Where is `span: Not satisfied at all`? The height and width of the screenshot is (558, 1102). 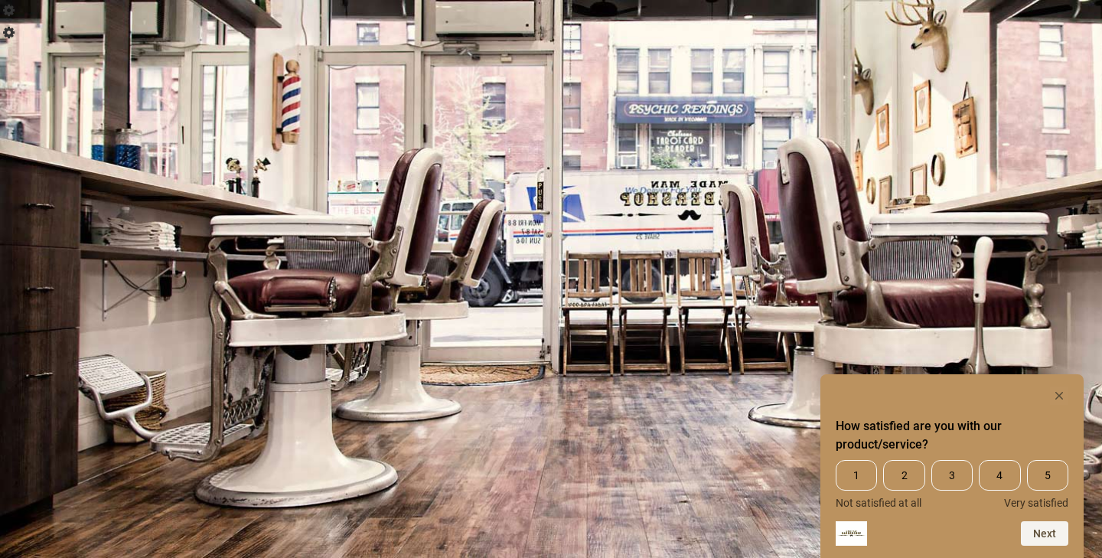 span: Not satisfied at all is located at coordinates (879, 503).